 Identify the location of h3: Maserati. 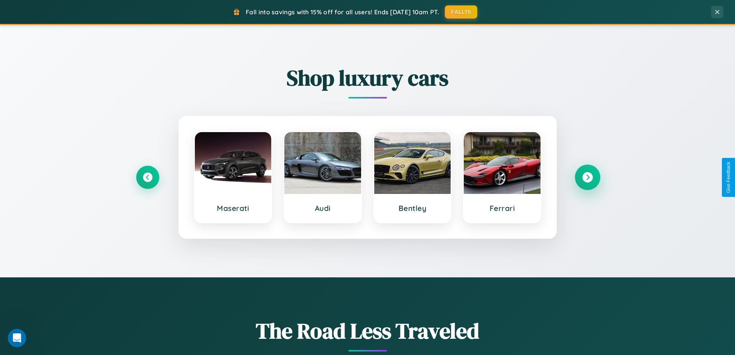
(233, 208).